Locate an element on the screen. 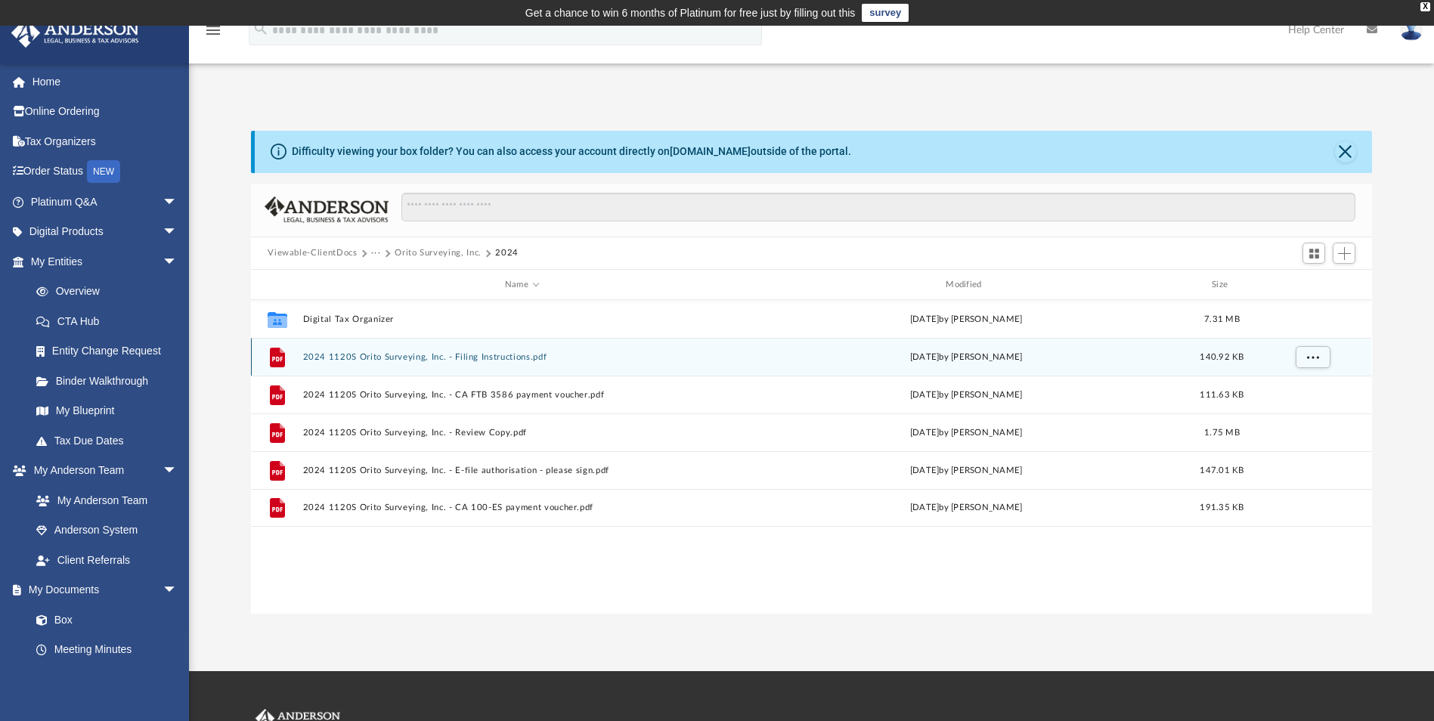 The width and height of the screenshot is (1434, 721). div: Modified is located at coordinates (966, 285).